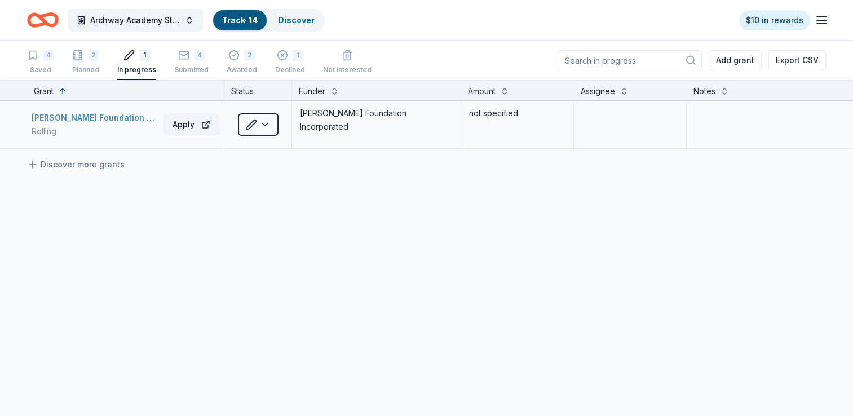 This screenshot has height=416, width=853. What do you see at coordinates (347, 70) in the screenshot?
I see `div: Not interested` at bounding box center [347, 70].